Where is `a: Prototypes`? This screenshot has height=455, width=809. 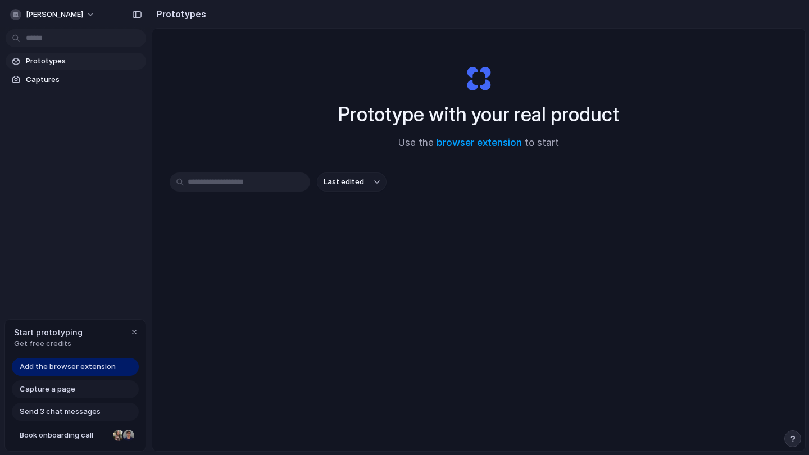 a: Prototypes is located at coordinates (76, 61).